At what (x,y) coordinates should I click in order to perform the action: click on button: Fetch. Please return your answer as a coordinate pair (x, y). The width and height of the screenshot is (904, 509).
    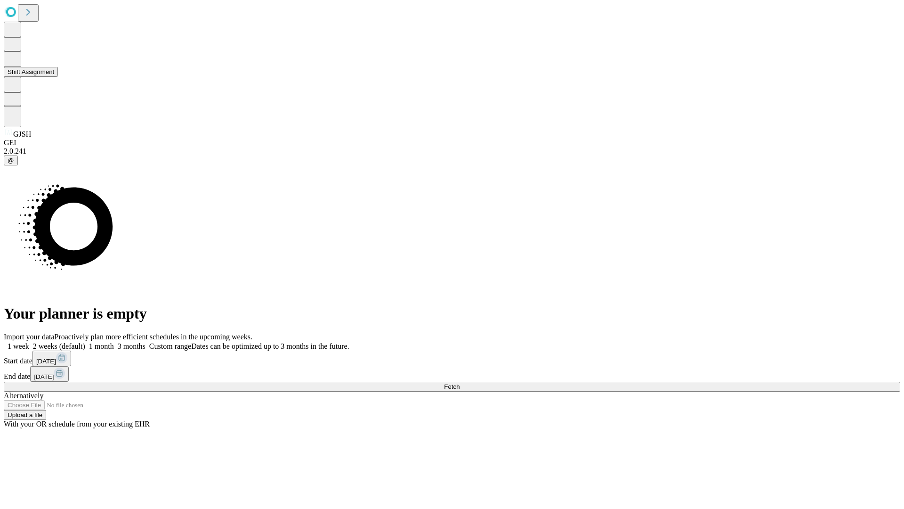
    Looking at the image, I should click on (452, 386).